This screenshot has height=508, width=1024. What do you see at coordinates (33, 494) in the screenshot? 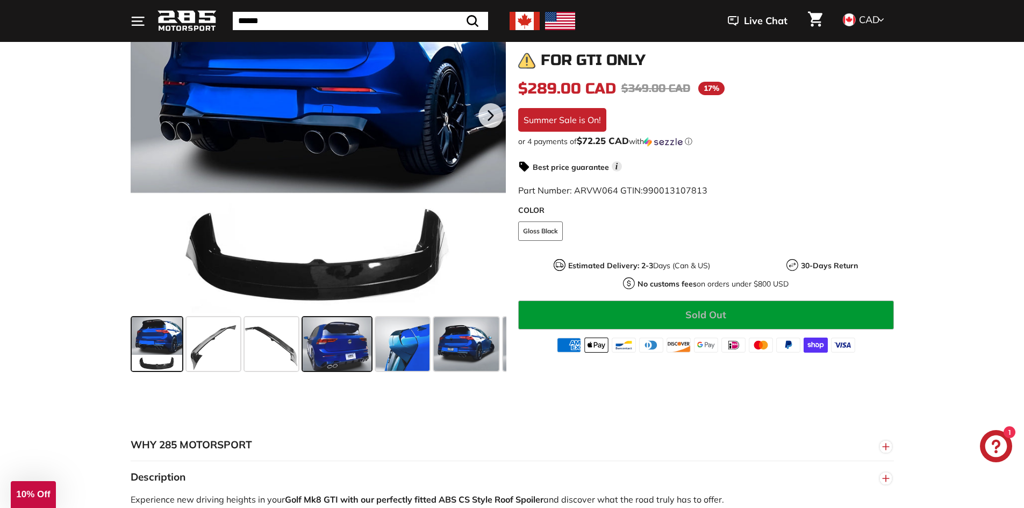
I see `span: 10% Off` at bounding box center [33, 494].